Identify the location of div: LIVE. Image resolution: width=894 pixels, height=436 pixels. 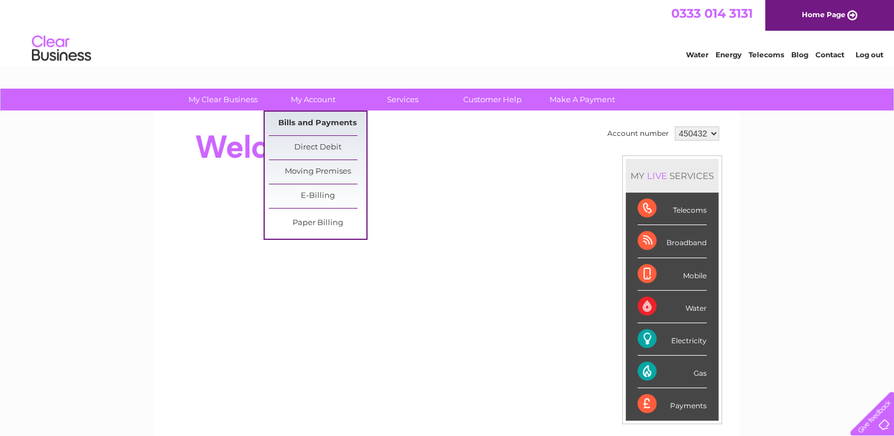
(657, 175).